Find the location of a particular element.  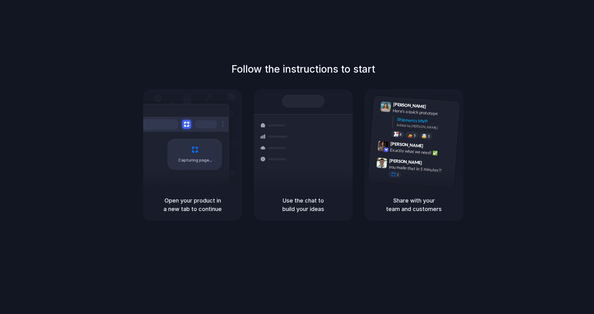

div: Exactly what we need! ✅ is located at coordinates (421, 152).